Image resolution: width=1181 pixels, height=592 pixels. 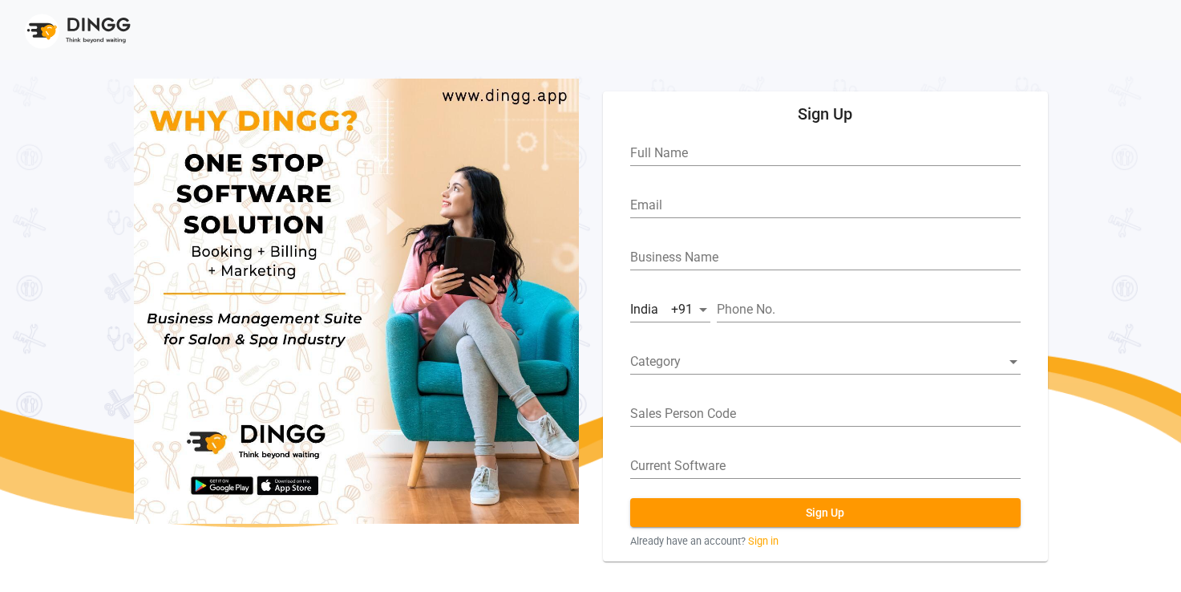 What do you see at coordinates (825, 466) in the screenshot?
I see `input: current software (if any)` at bounding box center [825, 466].